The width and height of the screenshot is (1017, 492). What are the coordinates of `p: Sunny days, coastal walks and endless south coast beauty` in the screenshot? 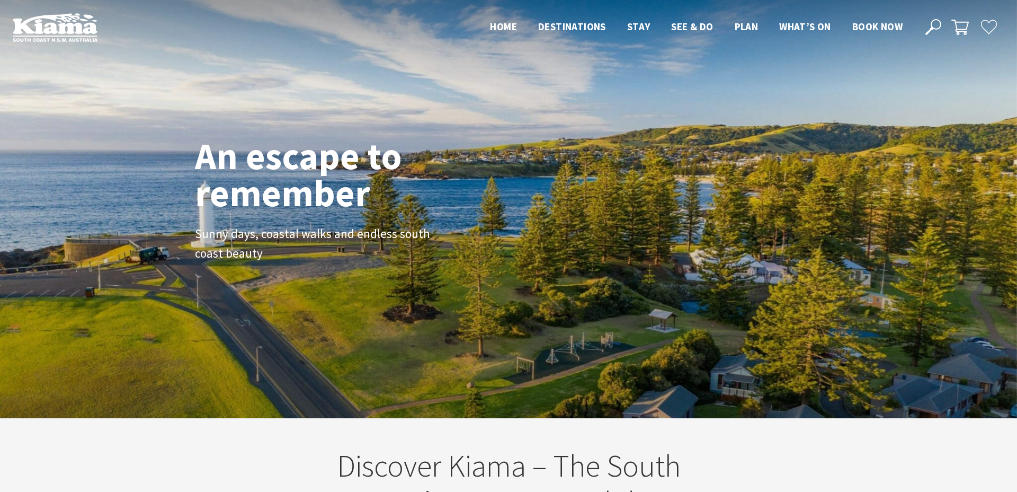 It's located at (314, 244).